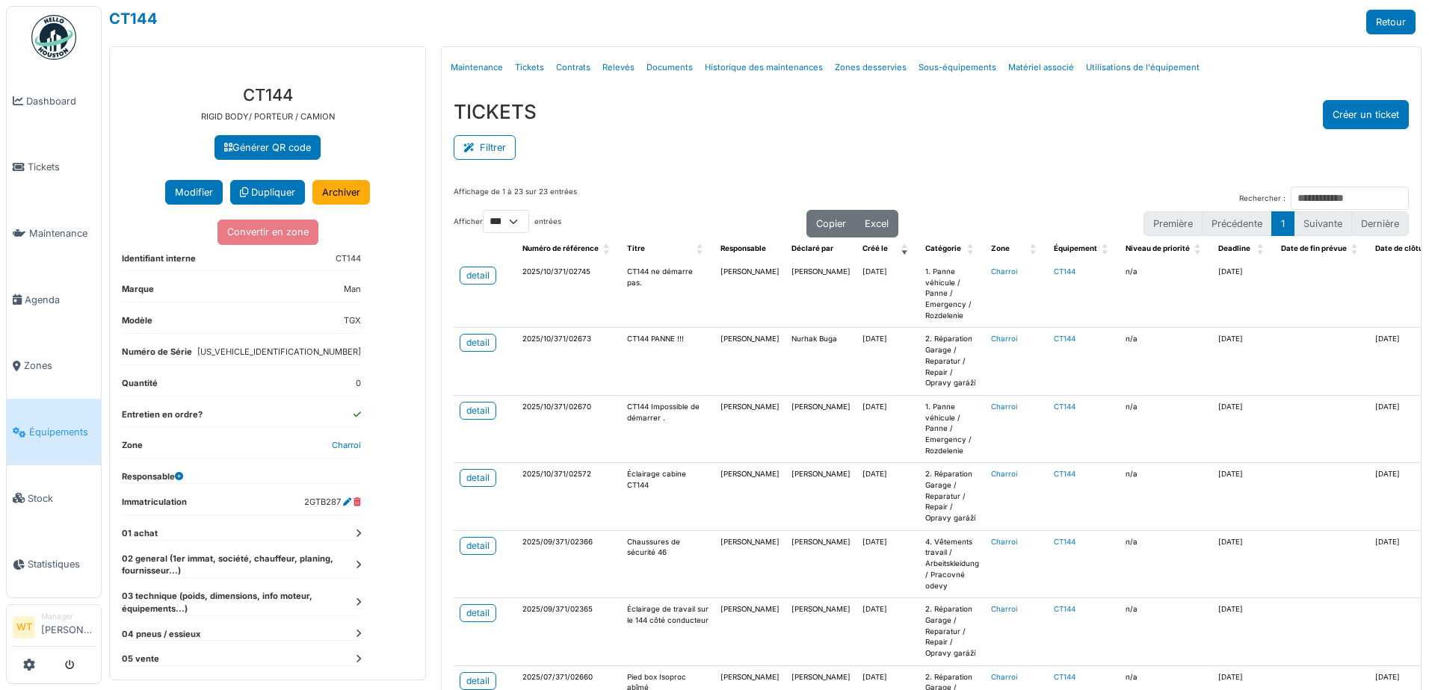  I want to click on div: Affichage de 1 à 23 sur 23 entrées, so click(515, 198).